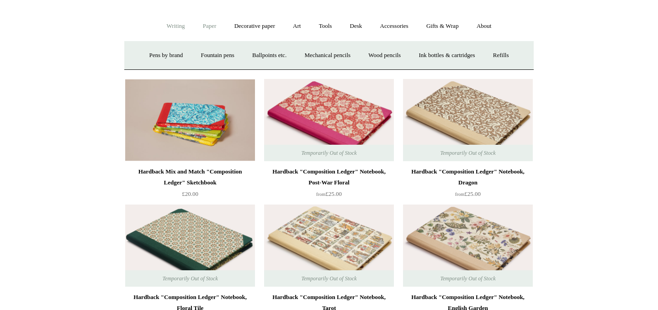 This screenshot has width=658, height=310. I want to click on a: Accessories, so click(394, 26).